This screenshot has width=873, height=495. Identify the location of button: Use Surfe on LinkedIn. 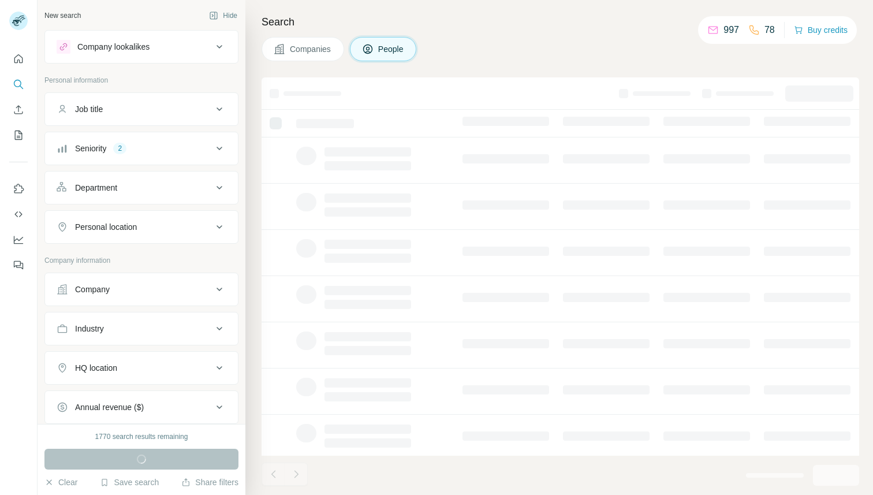
(18, 189).